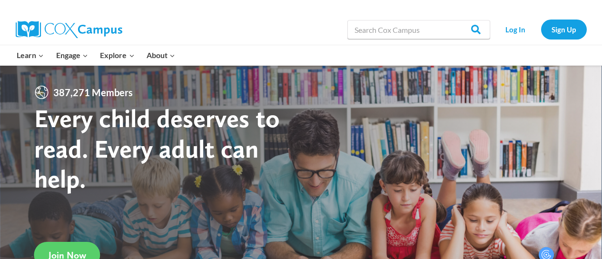 Image resolution: width=602 pixels, height=259 pixels. Describe the element at coordinates (69, 30) in the screenshot. I see `img: Cox Campus` at that location.